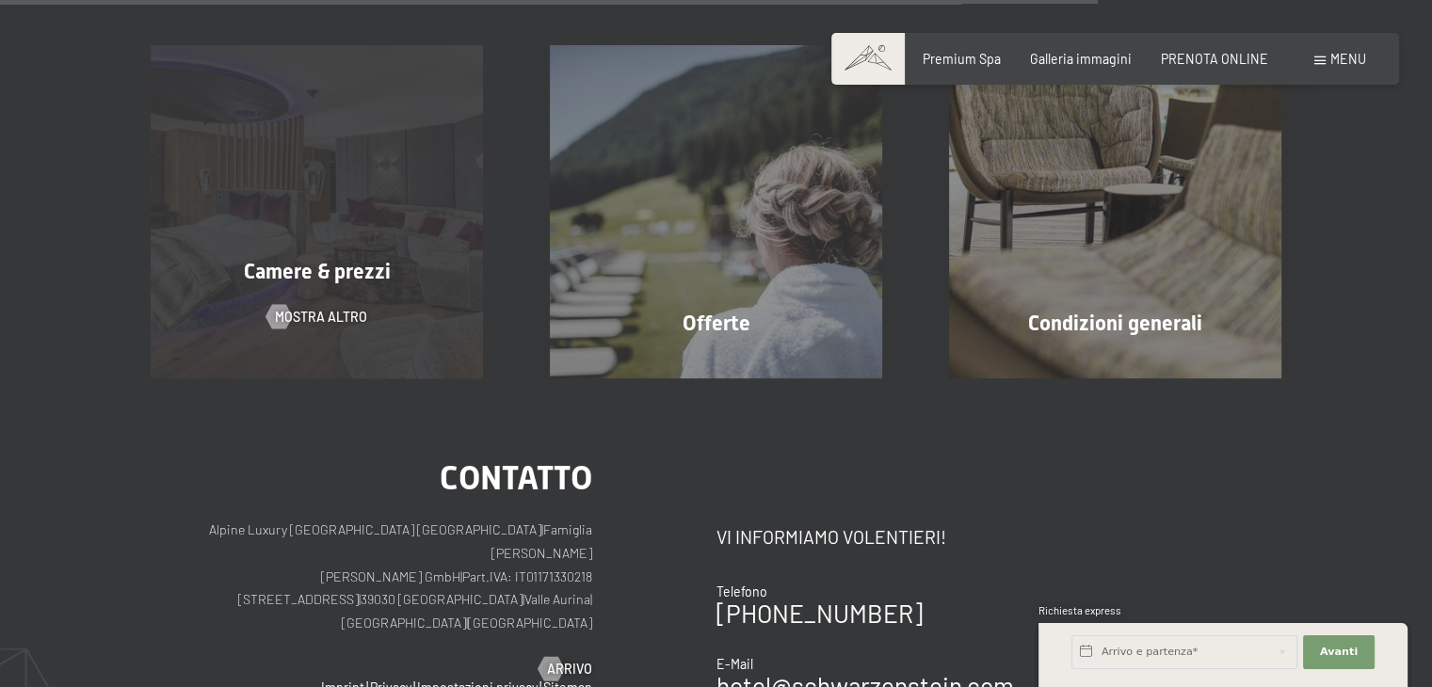 Image resolution: width=1432 pixels, height=687 pixels. Describe the element at coordinates (317, 211) in the screenshot. I see `a: Vacanze in Trentino Alto Adige all'Hotel Schwarzenstein Camere & prezzi mostra altro` at that location.